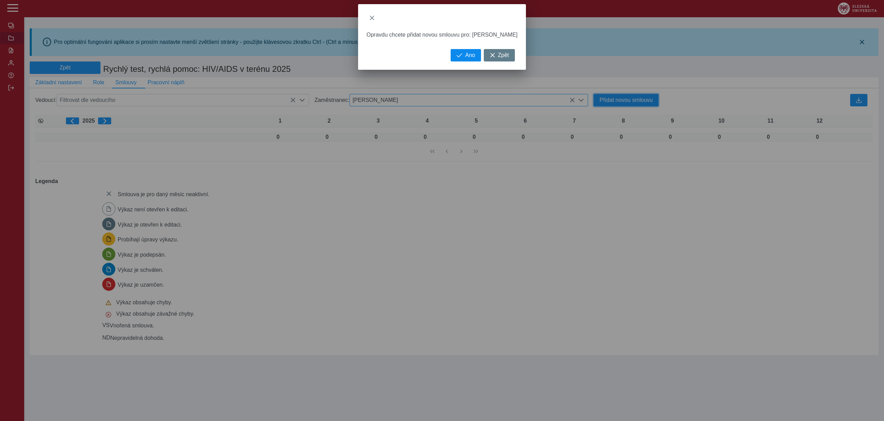  What do you see at coordinates (504, 55) in the screenshot?
I see `span: Zpět` at bounding box center [504, 55].